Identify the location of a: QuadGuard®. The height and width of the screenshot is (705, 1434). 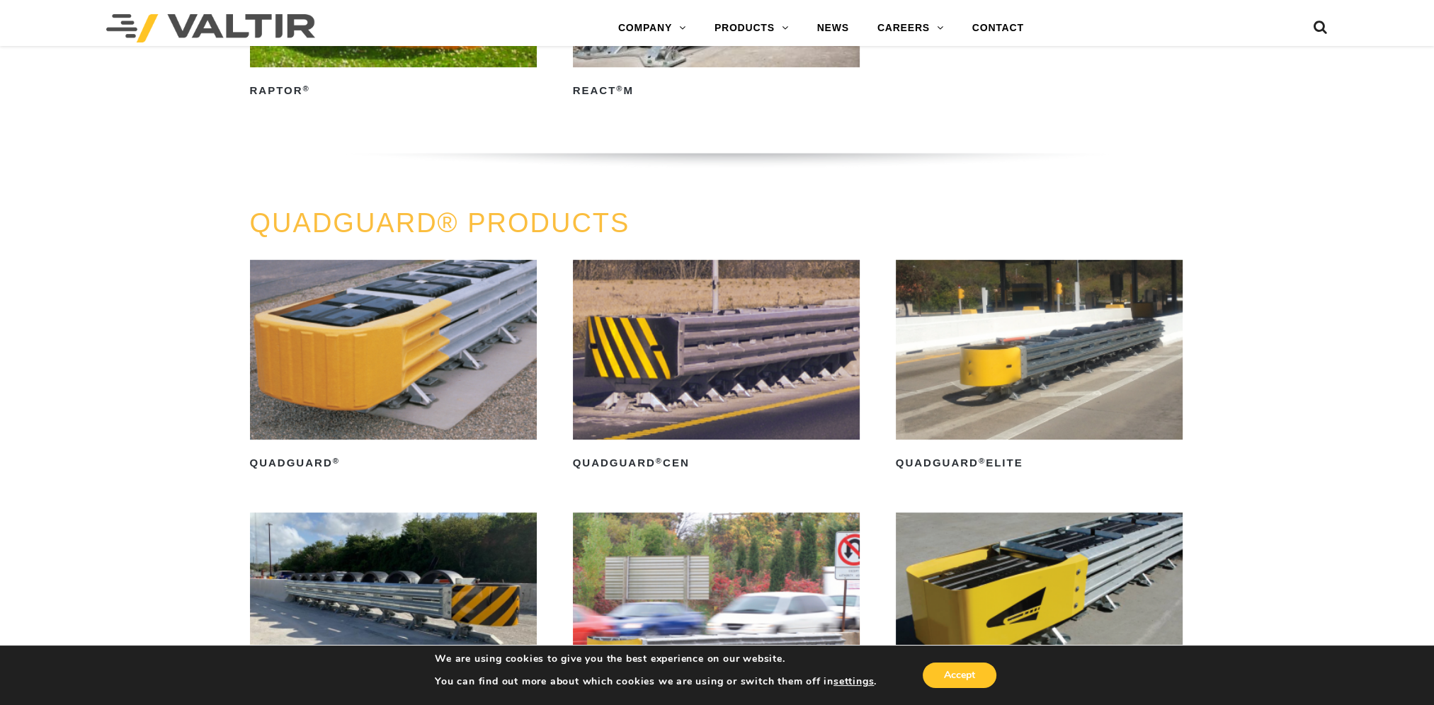
(394, 367).